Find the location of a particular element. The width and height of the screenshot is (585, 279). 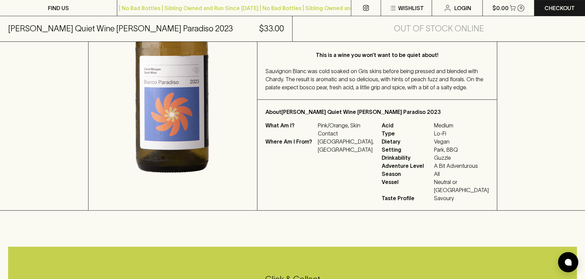

img: bubble-icon is located at coordinates (568, 263).